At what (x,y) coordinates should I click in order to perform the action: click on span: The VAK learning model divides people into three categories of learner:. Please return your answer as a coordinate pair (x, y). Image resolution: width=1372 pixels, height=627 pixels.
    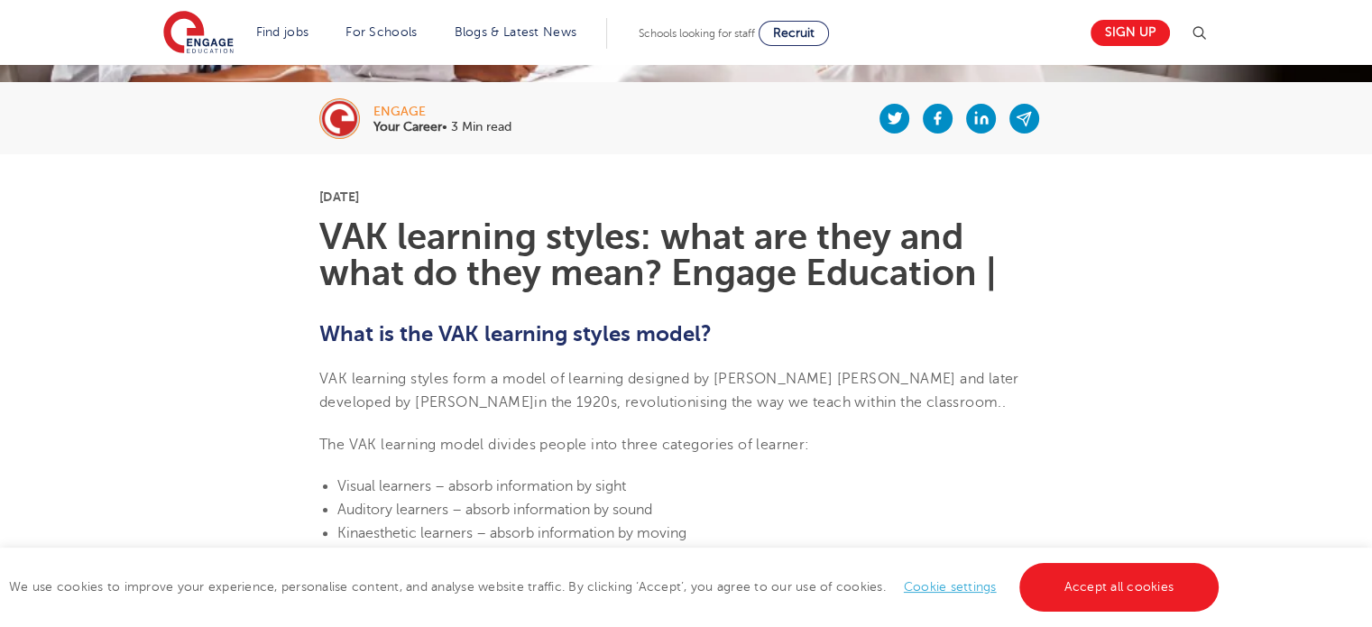
    Looking at the image, I should click on (564, 445).